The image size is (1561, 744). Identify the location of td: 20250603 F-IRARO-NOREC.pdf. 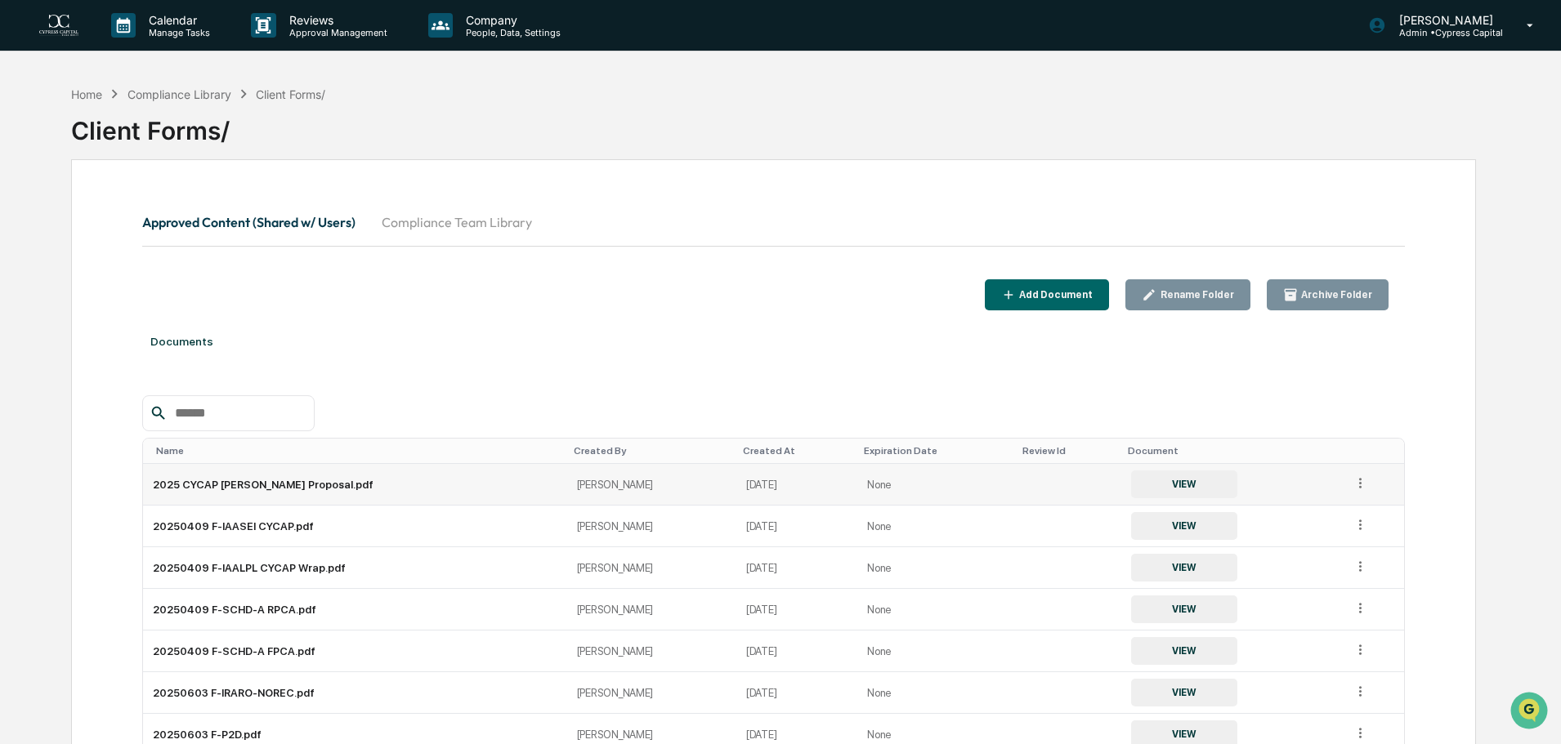
(355, 693).